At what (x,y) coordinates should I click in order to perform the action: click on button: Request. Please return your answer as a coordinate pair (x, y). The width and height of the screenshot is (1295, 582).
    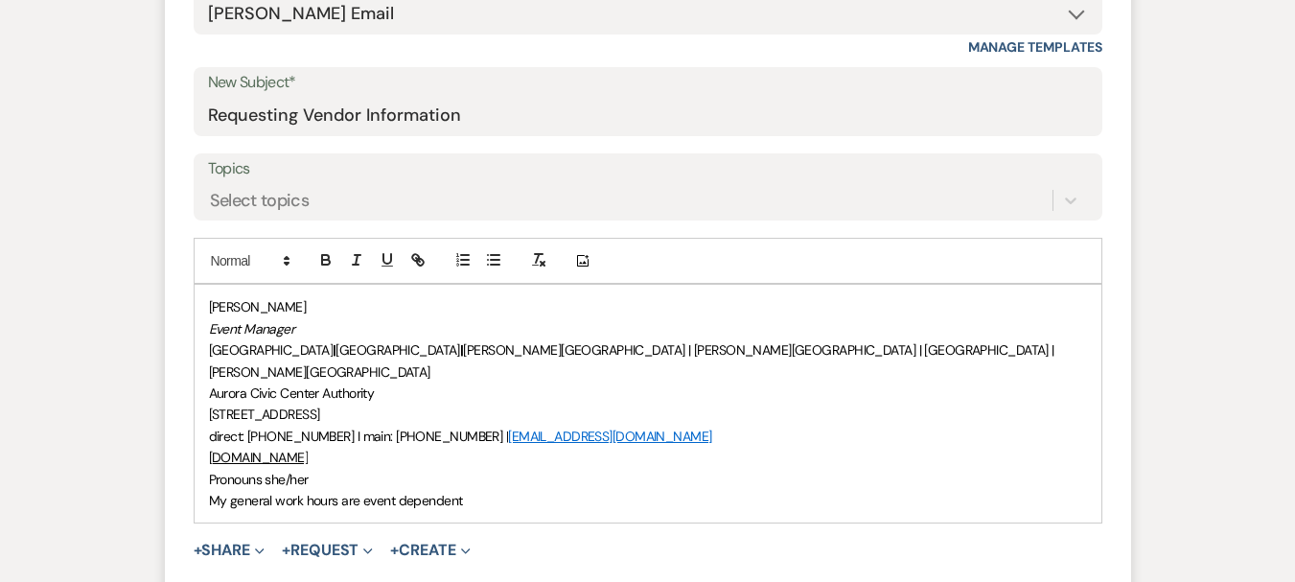
    Looking at the image, I should click on (327, 550).